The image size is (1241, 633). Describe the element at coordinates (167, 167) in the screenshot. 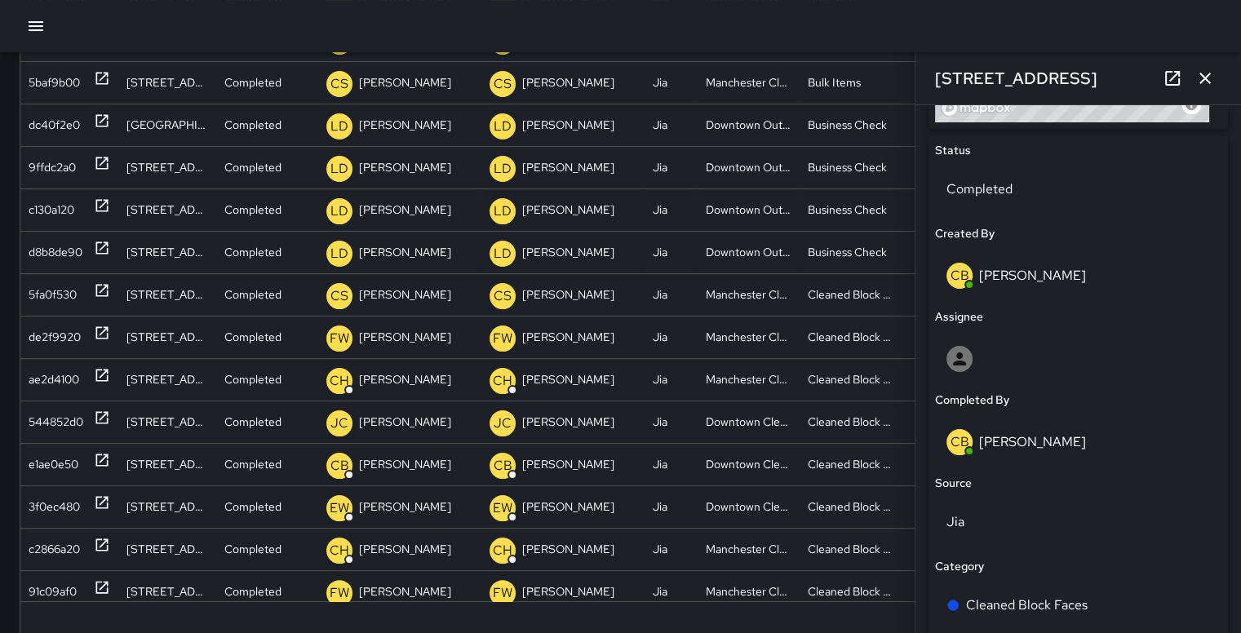

I see `div: 312 East Broad Street` at that location.